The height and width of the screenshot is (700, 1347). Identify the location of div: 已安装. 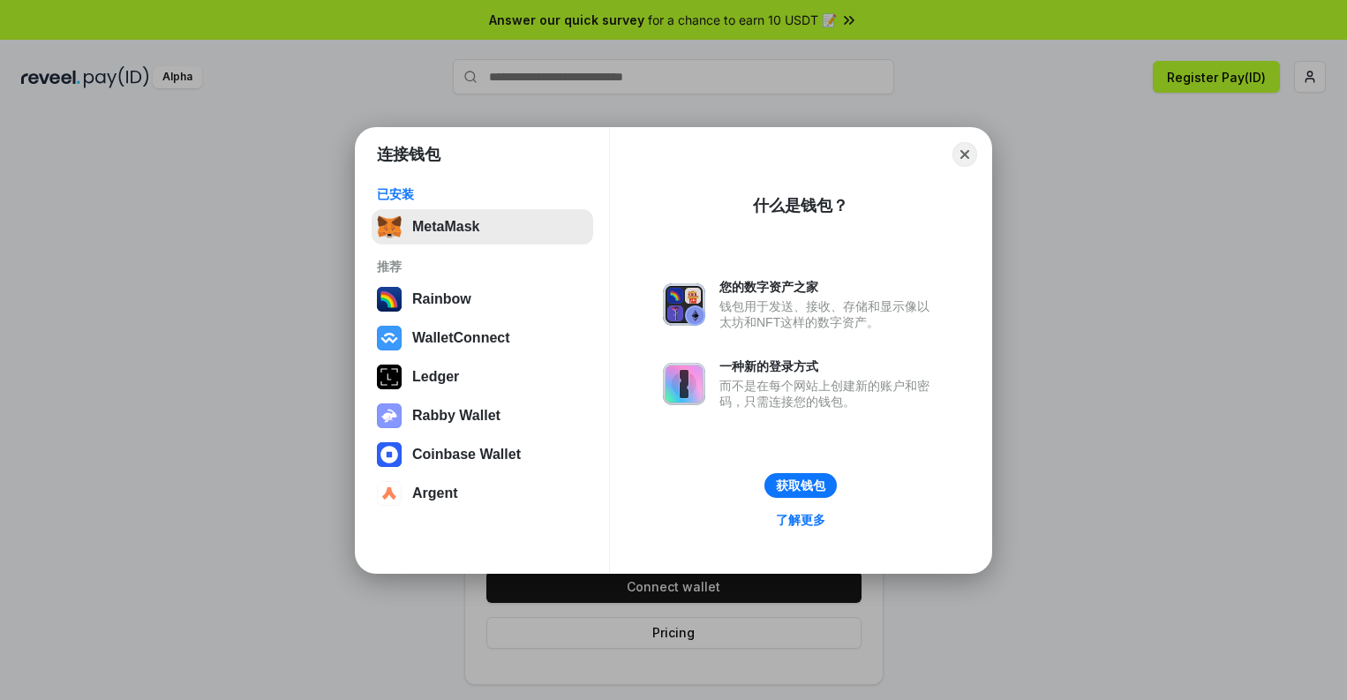
(482, 194).